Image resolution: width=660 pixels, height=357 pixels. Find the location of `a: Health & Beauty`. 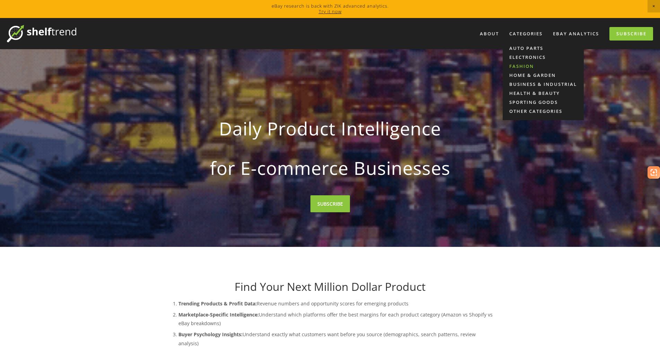

a: Health & Beauty is located at coordinates (544, 93).